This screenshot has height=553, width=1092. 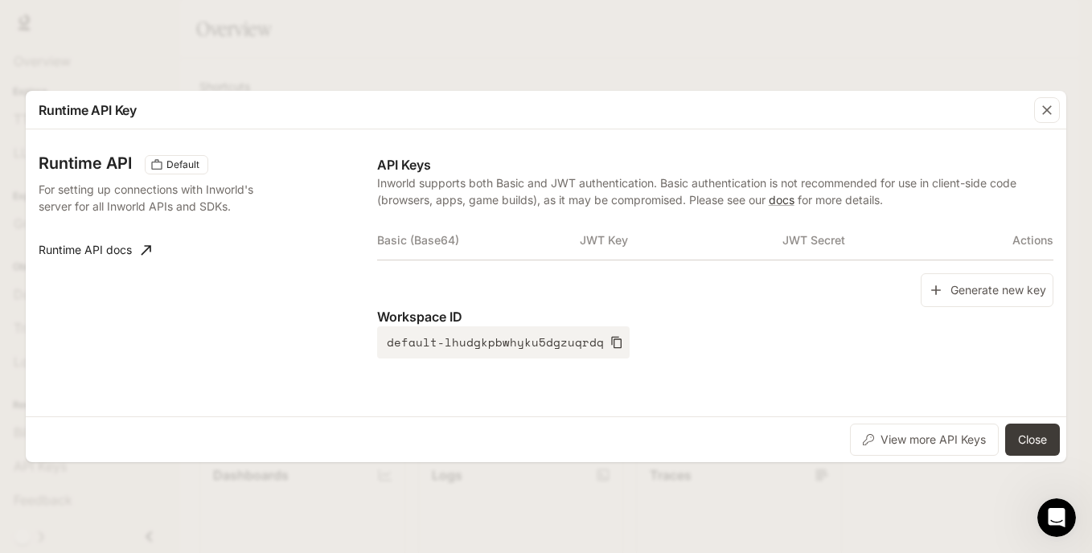 What do you see at coordinates (160, 198) in the screenshot?
I see `p: For setting up connections with Inworld's server for all Inworld APIs and SDKs.` at bounding box center [160, 198].